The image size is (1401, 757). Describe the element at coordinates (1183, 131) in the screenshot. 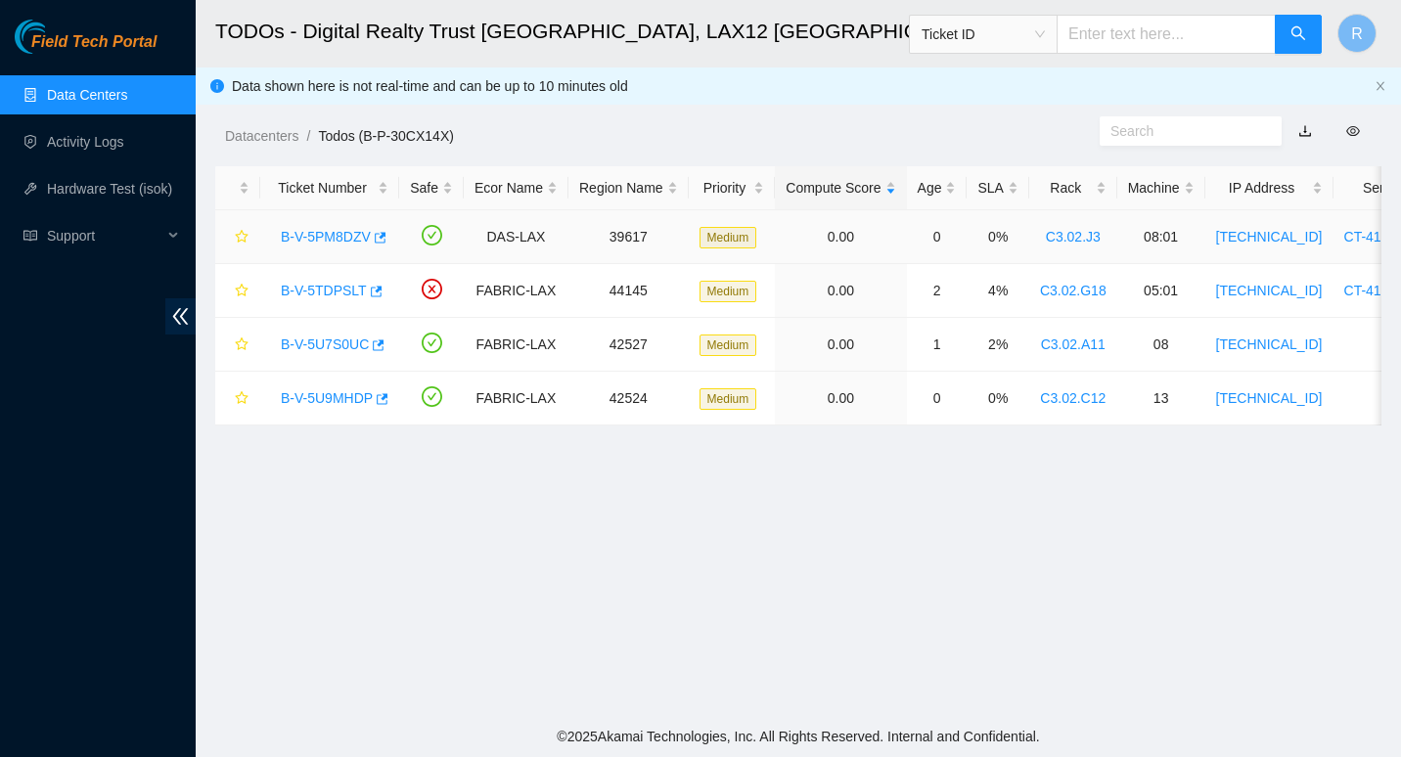

I see `input: Search` at that location.